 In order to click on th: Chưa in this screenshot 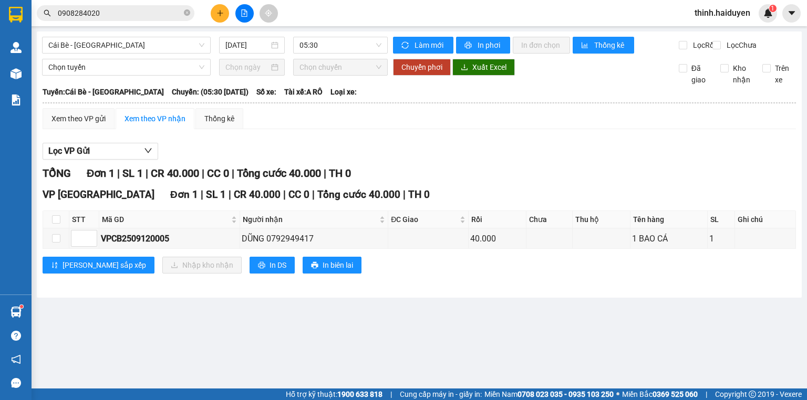, I will do `click(549, 220)`.